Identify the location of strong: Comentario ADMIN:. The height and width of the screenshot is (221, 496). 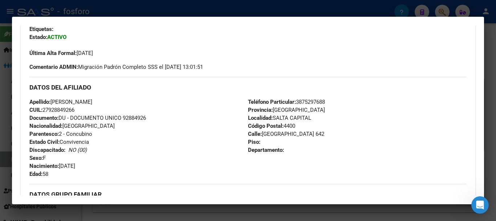
(54, 67).